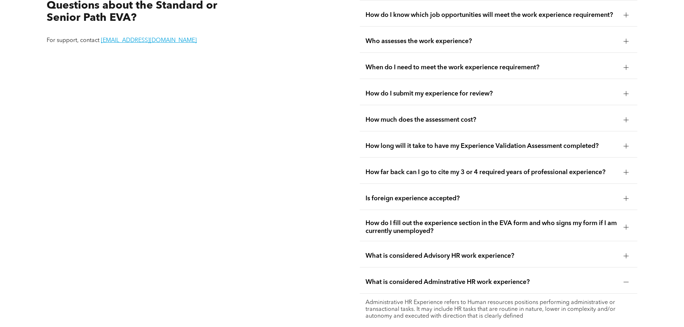 This screenshot has width=684, height=327. What do you see at coordinates (492, 146) in the screenshot?
I see `span: How long will it take to have my Experience Validation Assessment completed?` at bounding box center [492, 146].